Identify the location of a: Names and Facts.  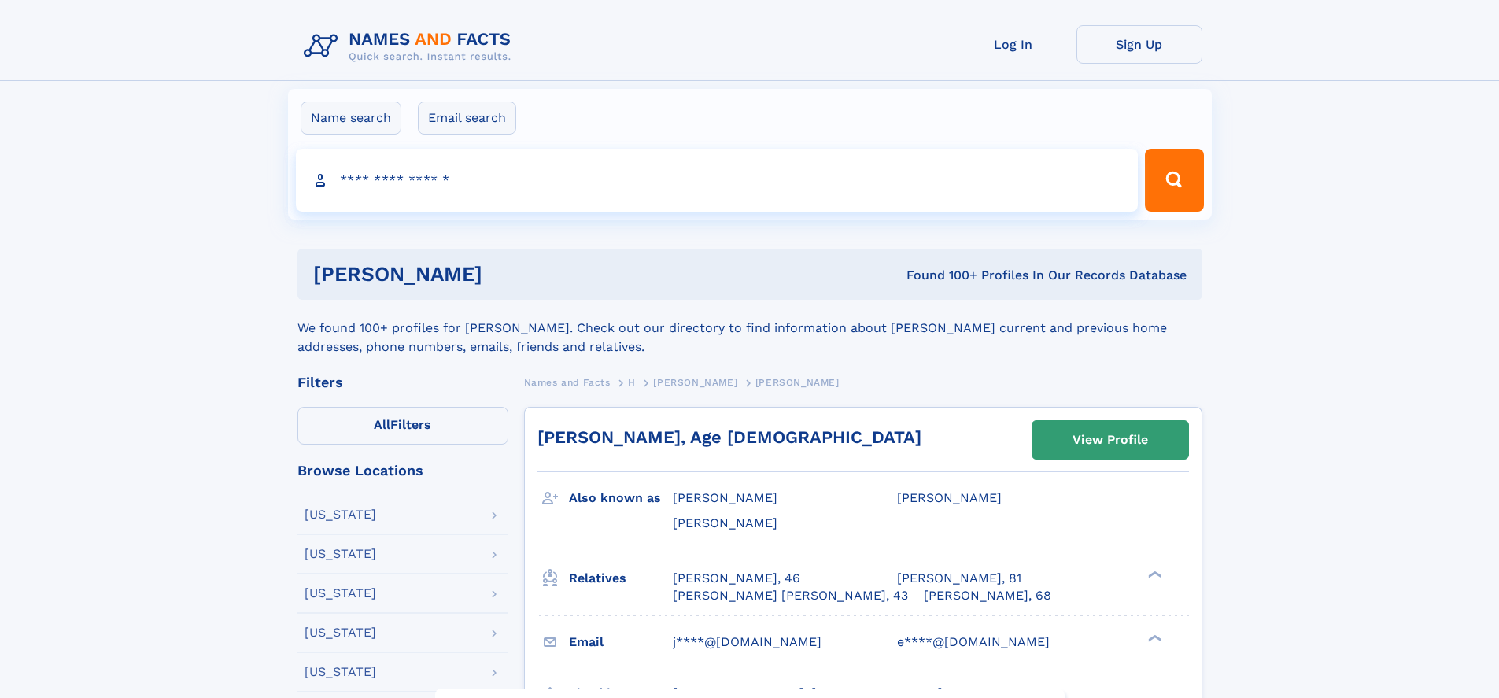
(567, 382).